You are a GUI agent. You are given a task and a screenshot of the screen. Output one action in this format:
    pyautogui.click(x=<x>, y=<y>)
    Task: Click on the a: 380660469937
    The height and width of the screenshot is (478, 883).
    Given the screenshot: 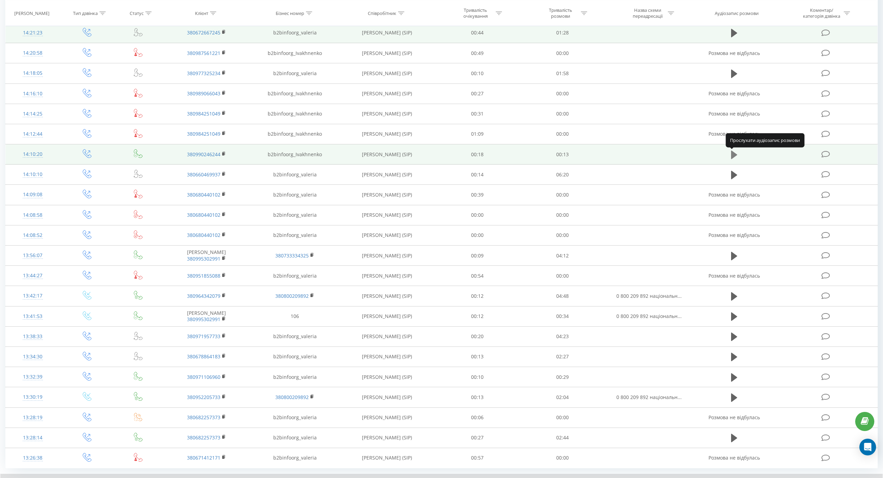 What is the action you would take?
    pyautogui.click(x=204, y=174)
    